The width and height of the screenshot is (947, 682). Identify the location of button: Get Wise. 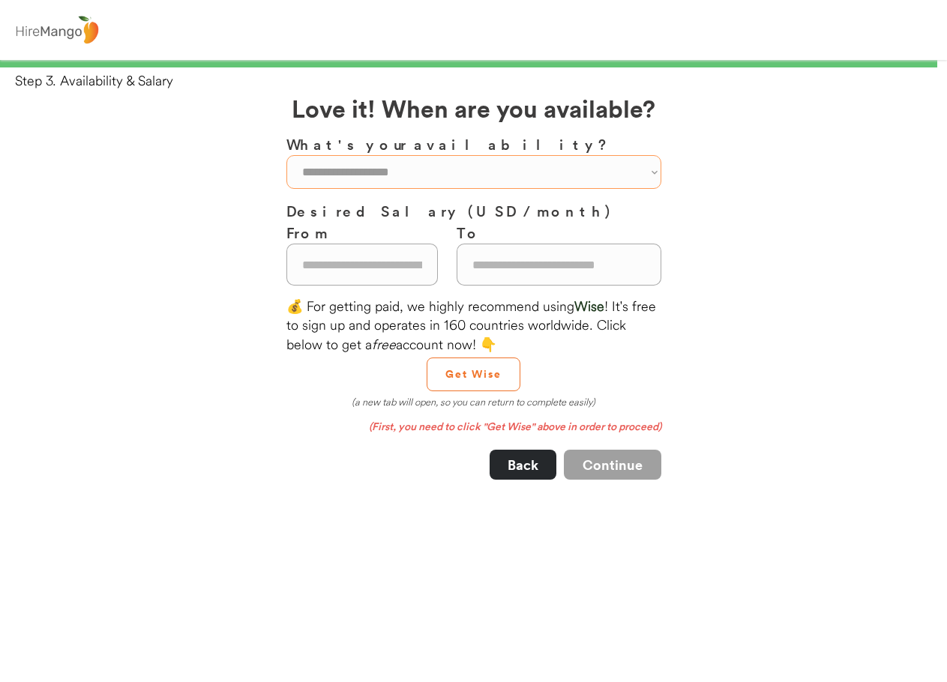
(473, 374).